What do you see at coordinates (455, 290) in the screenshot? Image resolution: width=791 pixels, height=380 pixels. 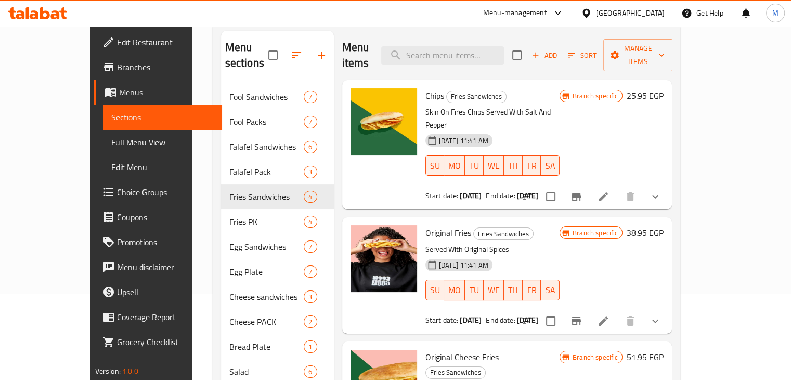 I see `span: MO` at bounding box center [455, 290].